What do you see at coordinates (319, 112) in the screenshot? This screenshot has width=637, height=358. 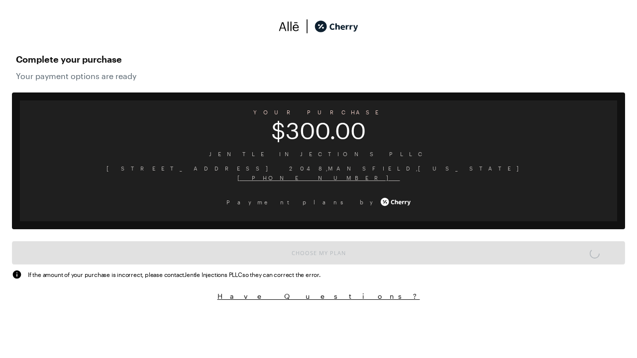 I see `span: YOUR PURCHASE` at bounding box center [319, 112].